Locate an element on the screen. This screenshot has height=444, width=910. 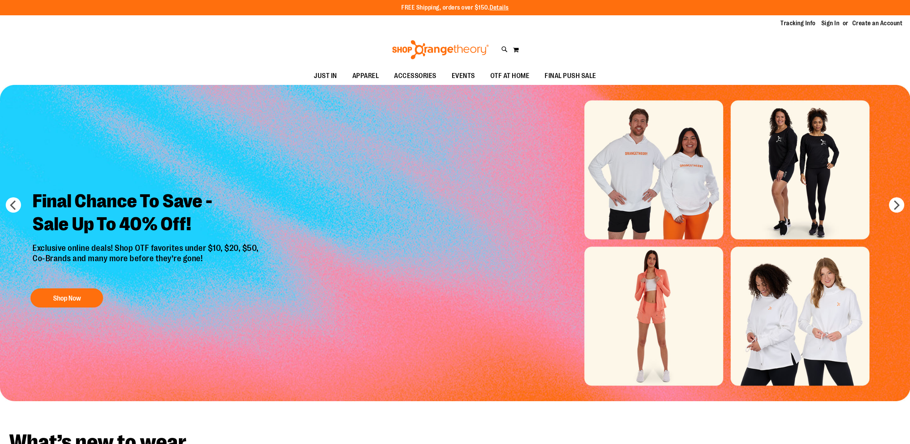
h2: Final Chance To Save - Sale Up To 40% Off! is located at coordinates (146, 214).